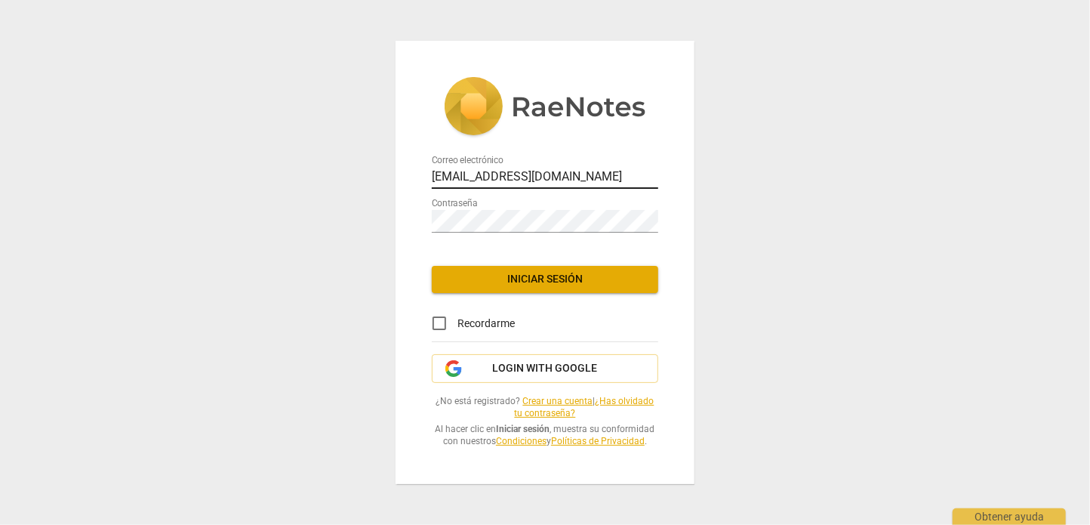  I want to click on span: Recordarme, so click(486, 323).